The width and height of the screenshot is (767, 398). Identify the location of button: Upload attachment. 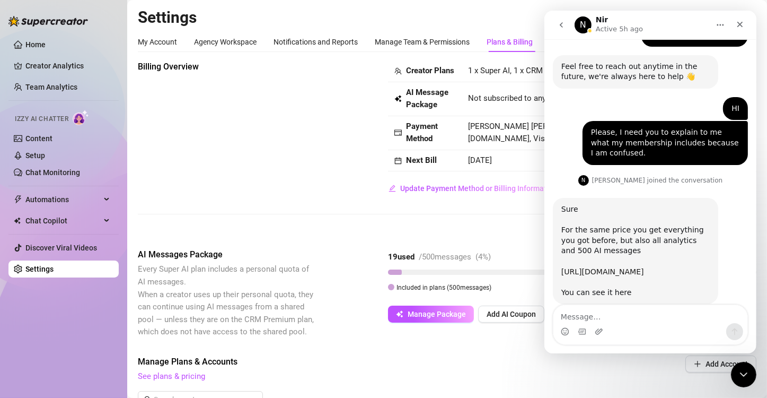
(55, 321).